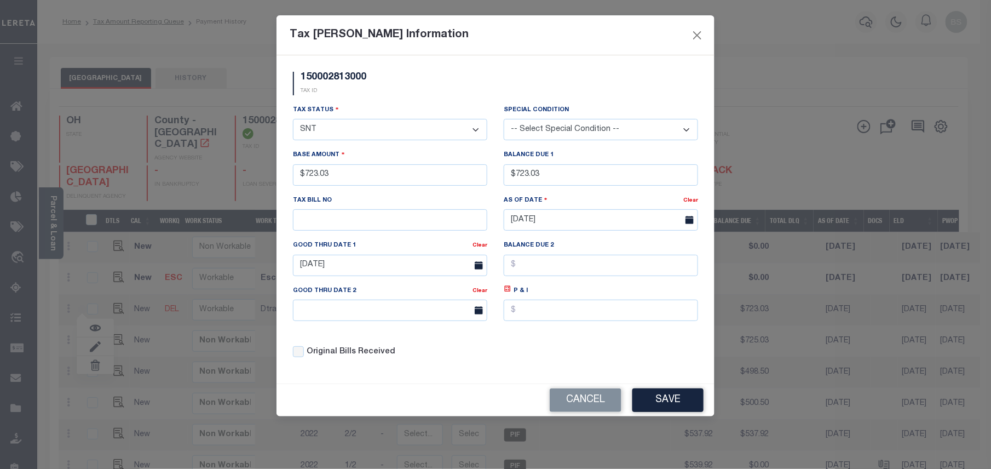  I want to click on label: Tax Status, so click(316, 110).